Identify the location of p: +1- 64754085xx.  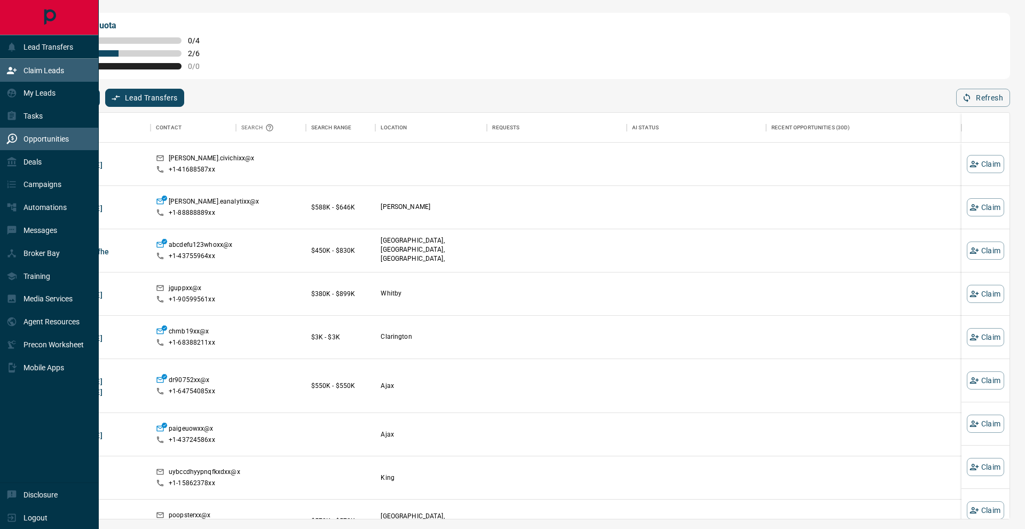
(192, 391).